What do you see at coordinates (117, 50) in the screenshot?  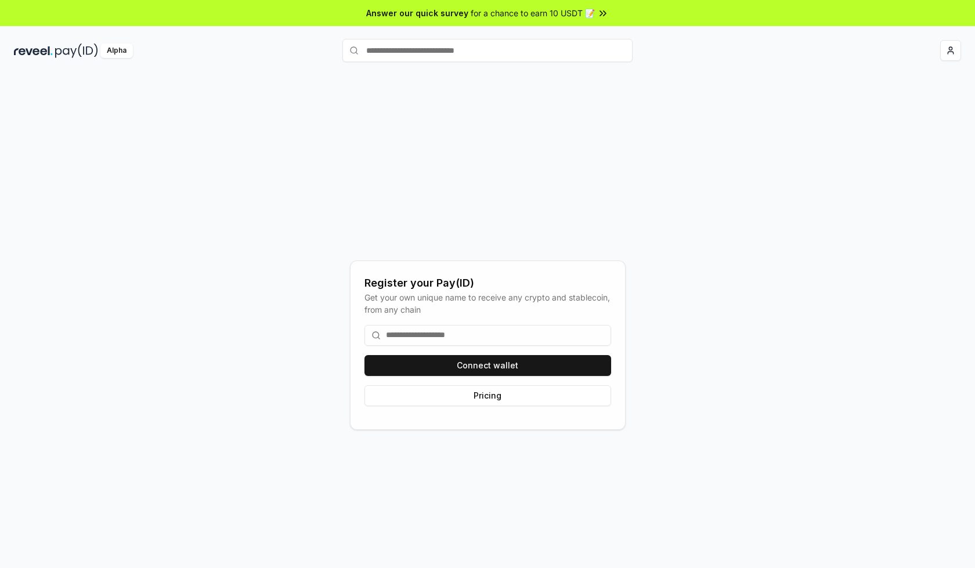 I see `div: Alpha` at bounding box center [117, 50].